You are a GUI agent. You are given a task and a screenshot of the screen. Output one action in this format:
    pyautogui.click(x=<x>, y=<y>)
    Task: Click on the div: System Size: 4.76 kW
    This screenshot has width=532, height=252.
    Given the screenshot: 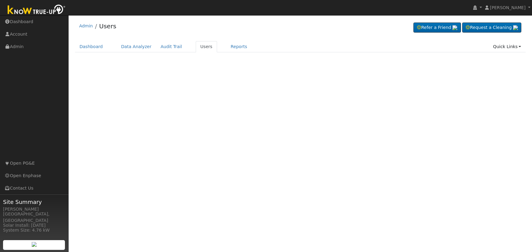 What is the action you would take?
    pyautogui.click(x=34, y=230)
    